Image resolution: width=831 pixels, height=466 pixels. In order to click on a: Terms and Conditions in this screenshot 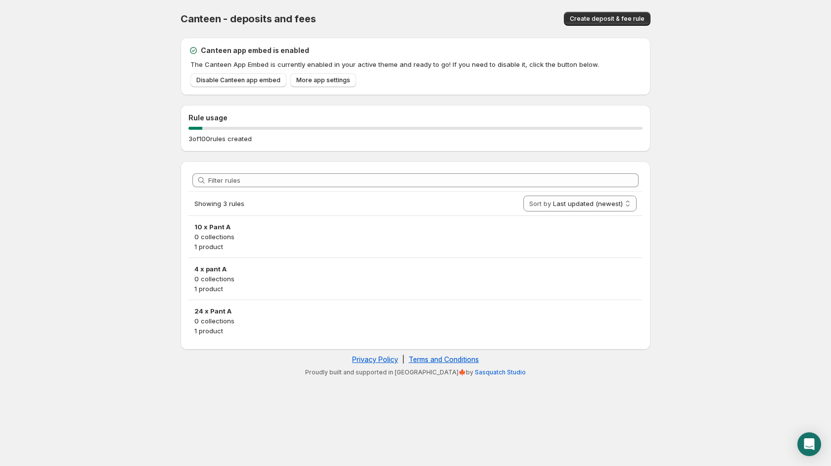, I will do `click(444, 359)`.